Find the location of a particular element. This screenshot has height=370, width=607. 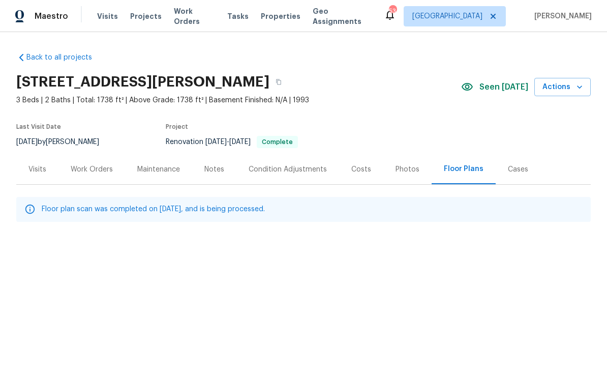

span: Maestro is located at coordinates (51, 16).